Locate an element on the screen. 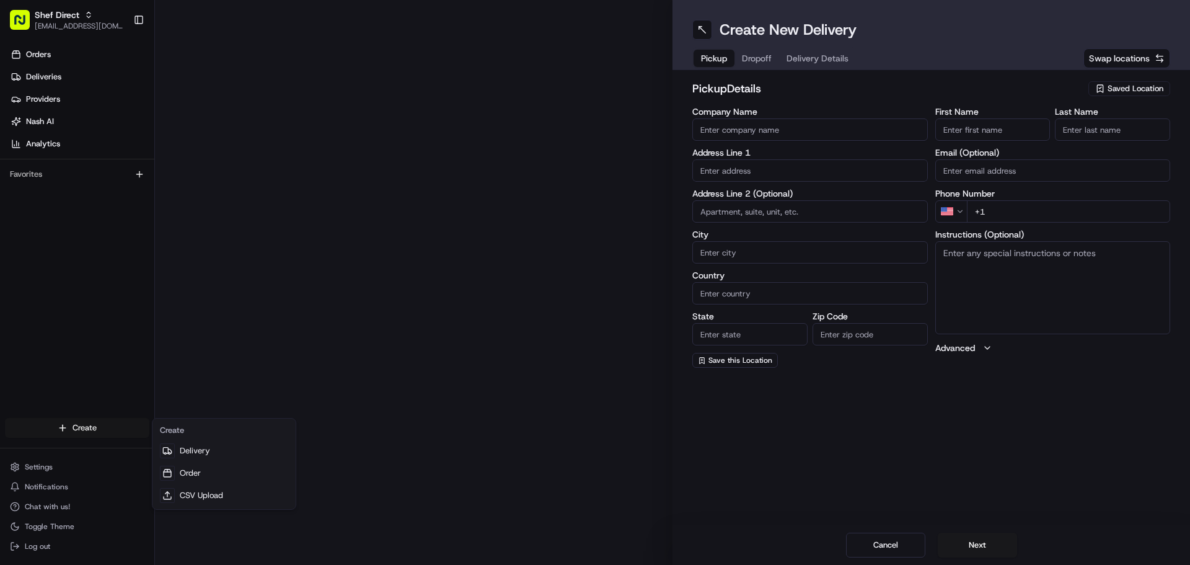 The height and width of the screenshot is (565, 1190). span: Dropoff is located at coordinates (757, 58).